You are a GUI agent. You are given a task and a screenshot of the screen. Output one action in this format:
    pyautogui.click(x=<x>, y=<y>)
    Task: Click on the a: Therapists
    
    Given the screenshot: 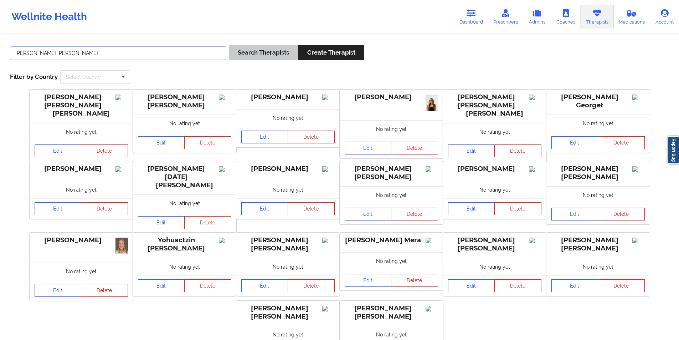 What is the action you would take?
    pyautogui.click(x=597, y=17)
    